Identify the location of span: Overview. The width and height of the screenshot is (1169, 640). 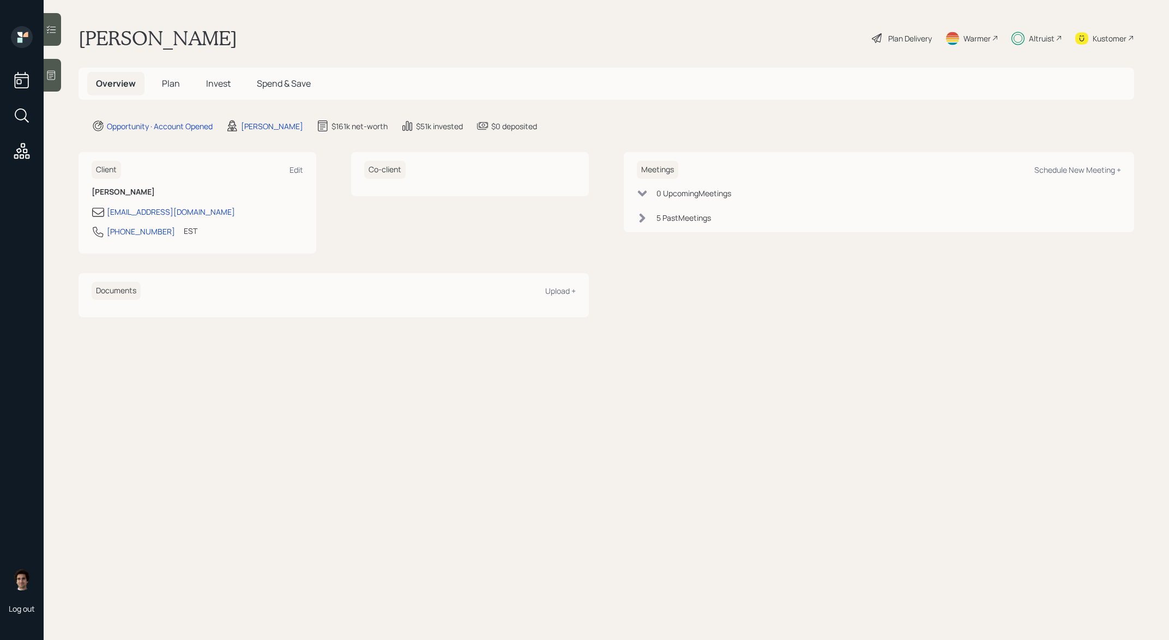
(116, 83).